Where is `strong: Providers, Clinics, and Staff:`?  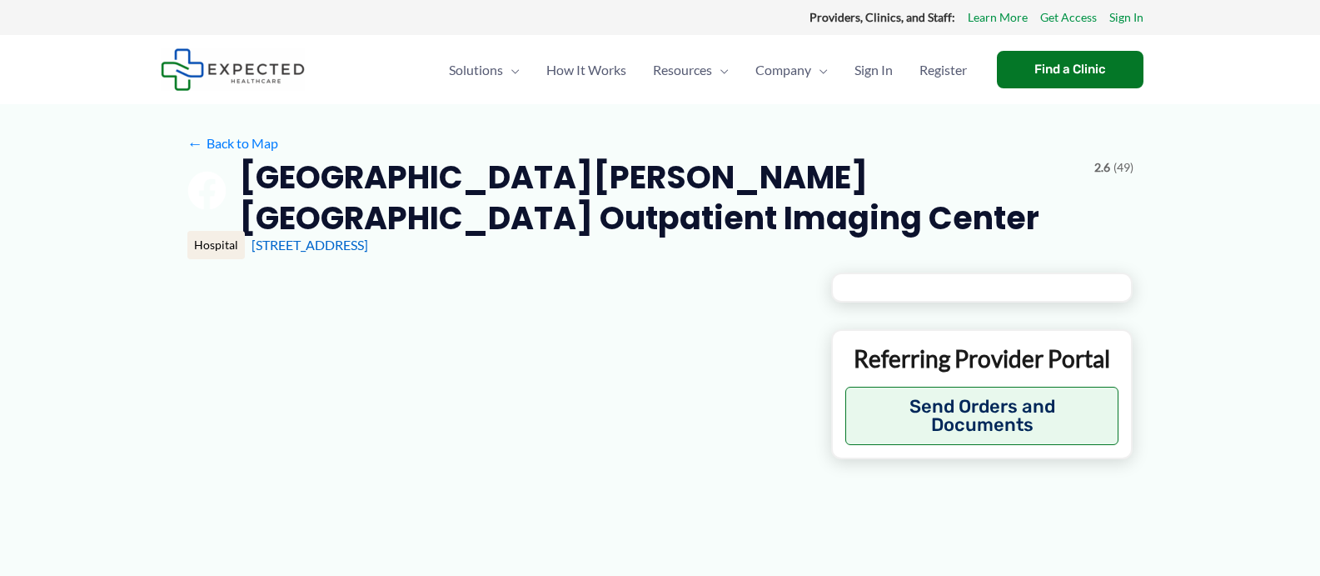
strong: Providers, Clinics, and Staff: is located at coordinates (882, 17).